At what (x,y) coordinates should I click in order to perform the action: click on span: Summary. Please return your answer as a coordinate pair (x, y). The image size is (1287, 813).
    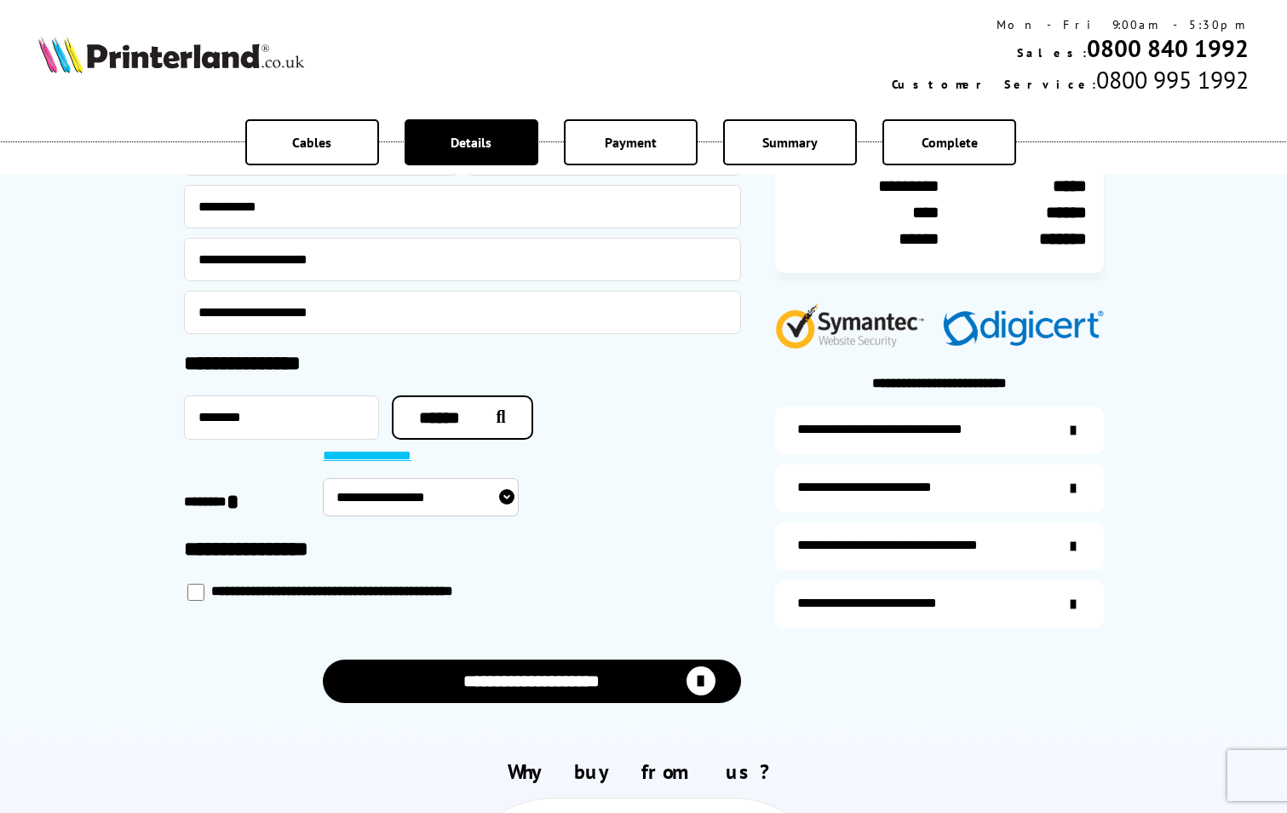
    Looking at the image, I should click on (790, 142).